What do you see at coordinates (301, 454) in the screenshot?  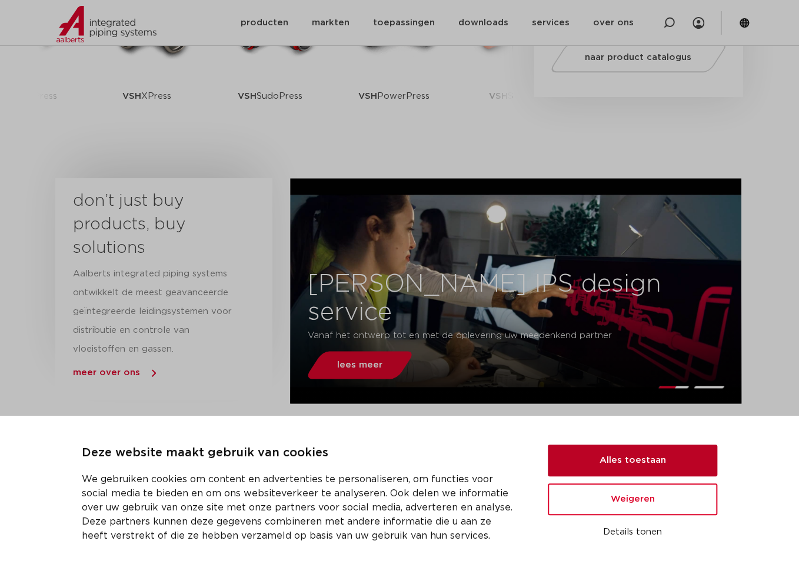 I see `p: Deze website maakt gebruik van cookies` at bounding box center [301, 454].